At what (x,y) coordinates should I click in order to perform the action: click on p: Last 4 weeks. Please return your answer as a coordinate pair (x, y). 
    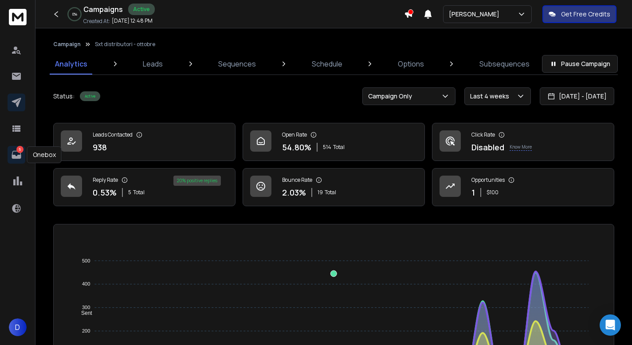
    Looking at the image, I should click on (491, 96).